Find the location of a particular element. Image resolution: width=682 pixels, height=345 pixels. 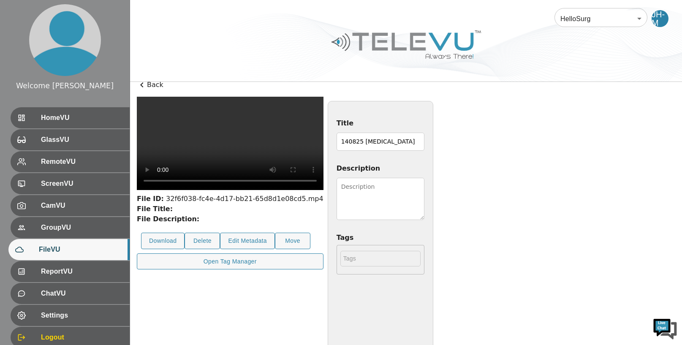

label: Title is located at coordinates (381, 123).